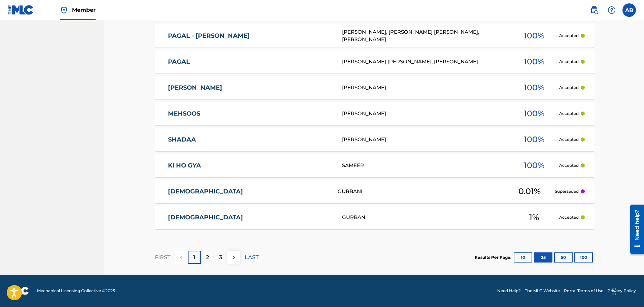  What do you see at coordinates (250, 113) in the screenshot?
I see `a: MEHSOOS` at bounding box center [250, 113].